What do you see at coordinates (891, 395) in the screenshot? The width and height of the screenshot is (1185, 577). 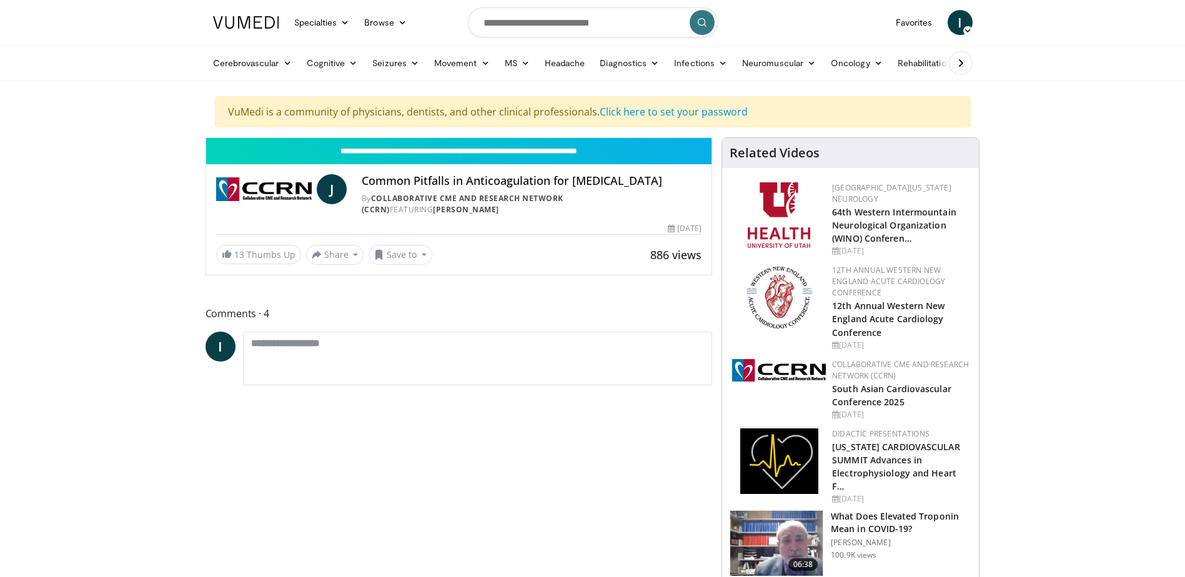 I see `a: South Asian Cardiovascular Conference 2025` at bounding box center [891, 395].